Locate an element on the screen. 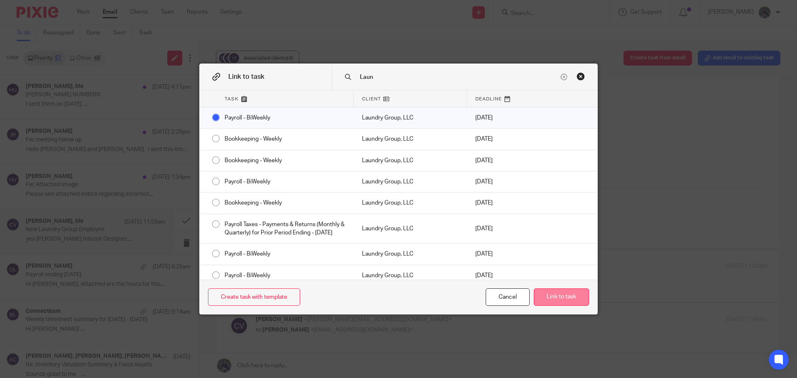 This screenshot has height=378, width=797. a: Create task with template is located at coordinates (254, 297).